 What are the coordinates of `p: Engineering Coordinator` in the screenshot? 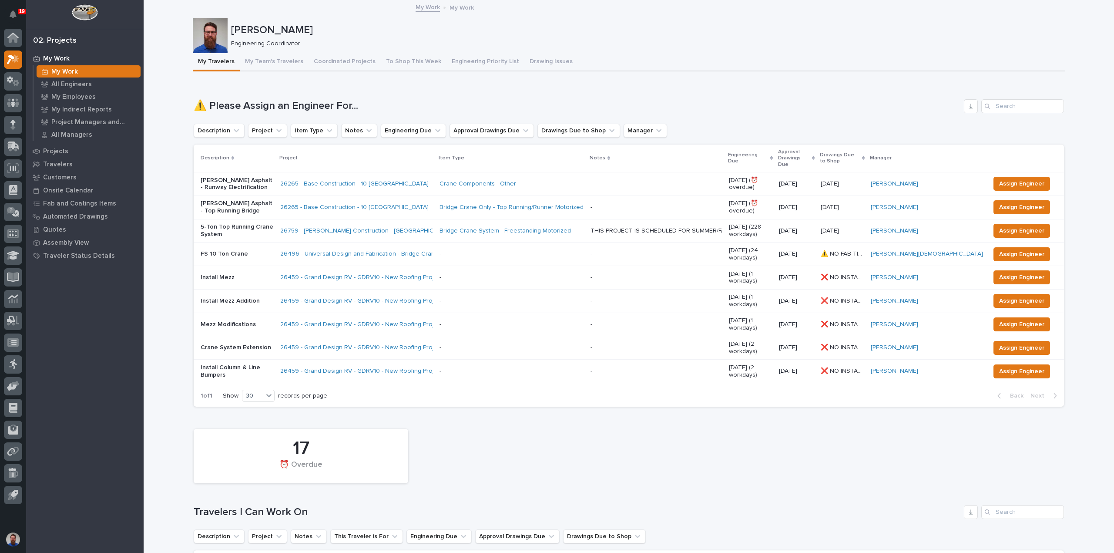 It's located at (644, 44).